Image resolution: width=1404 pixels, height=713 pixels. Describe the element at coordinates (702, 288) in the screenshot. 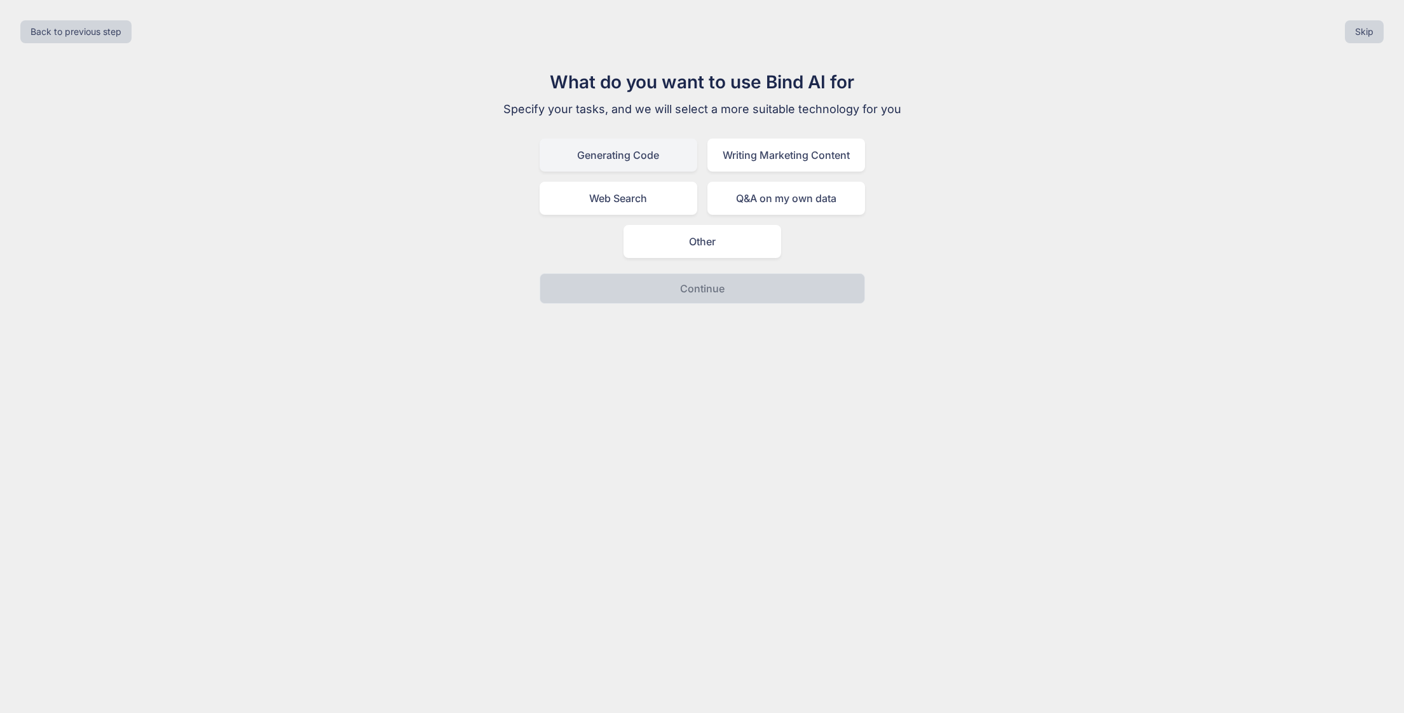

I see `p: Continue` at that location.